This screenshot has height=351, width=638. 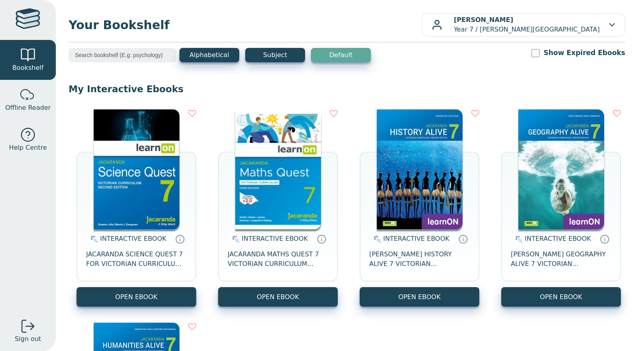 What do you see at coordinates (136, 259) in the screenshot?
I see `span: JACARANDA SCIENCE QUEST 7 FOR VICTORIAN CURRICULUM LEARNON 2E EBOOK` at bounding box center [136, 259].